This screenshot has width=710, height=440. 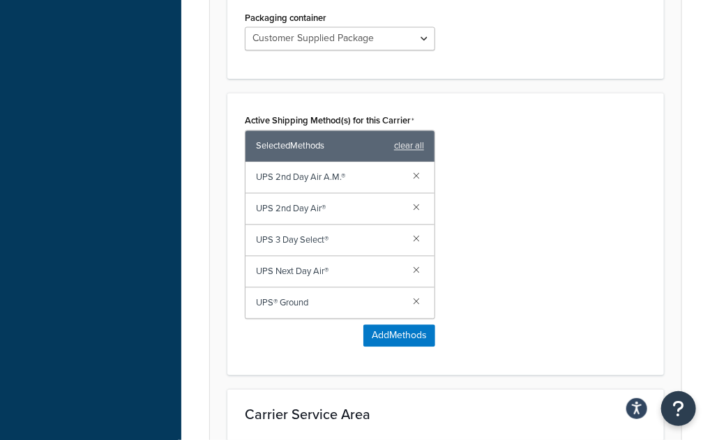 I want to click on label: Active Shipping Method(s) for this Carrier, so click(x=329, y=121).